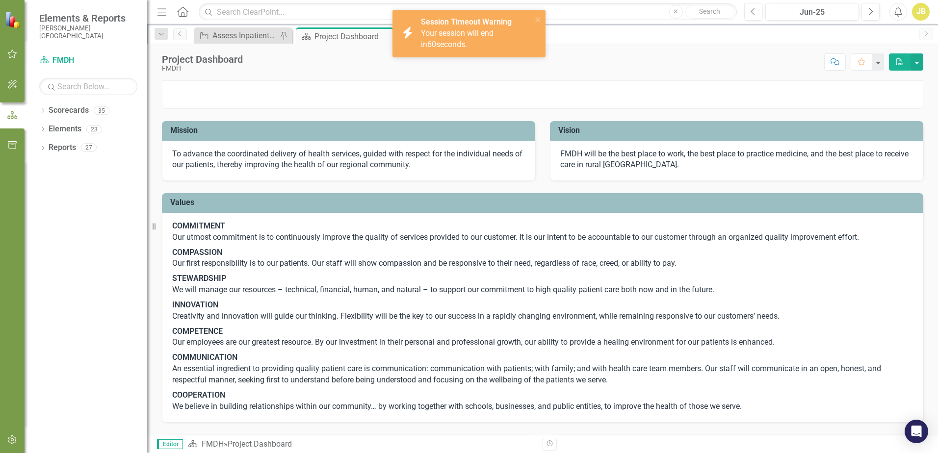 This screenshot has height=453, width=938. What do you see at coordinates (543, 400) in the screenshot?
I see `p: We believe in building relationships within our community… by working together with schools, busi...` at bounding box center [543, 400].